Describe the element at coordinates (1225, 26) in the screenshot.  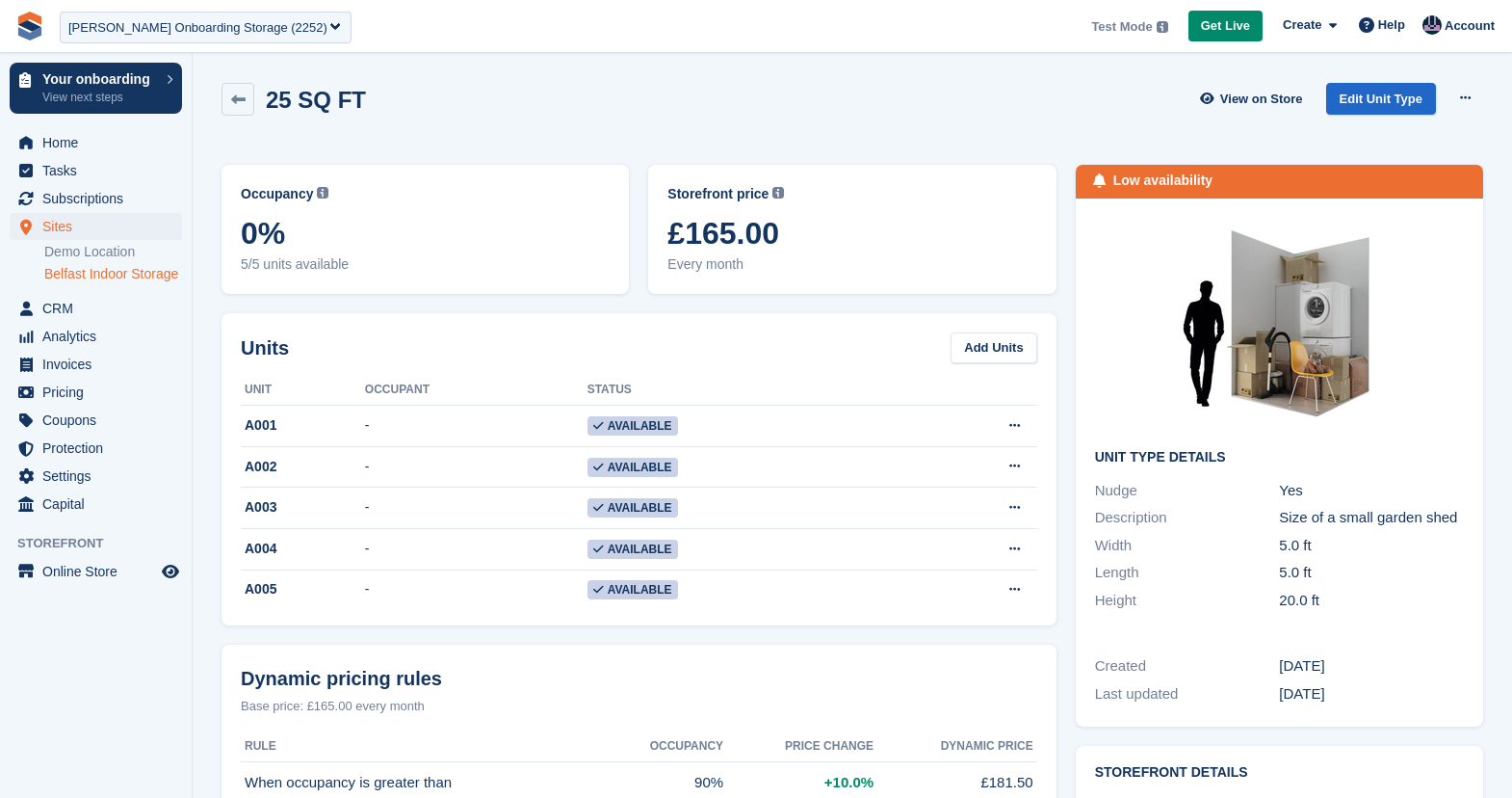
I see `span: Get Live` at that location.